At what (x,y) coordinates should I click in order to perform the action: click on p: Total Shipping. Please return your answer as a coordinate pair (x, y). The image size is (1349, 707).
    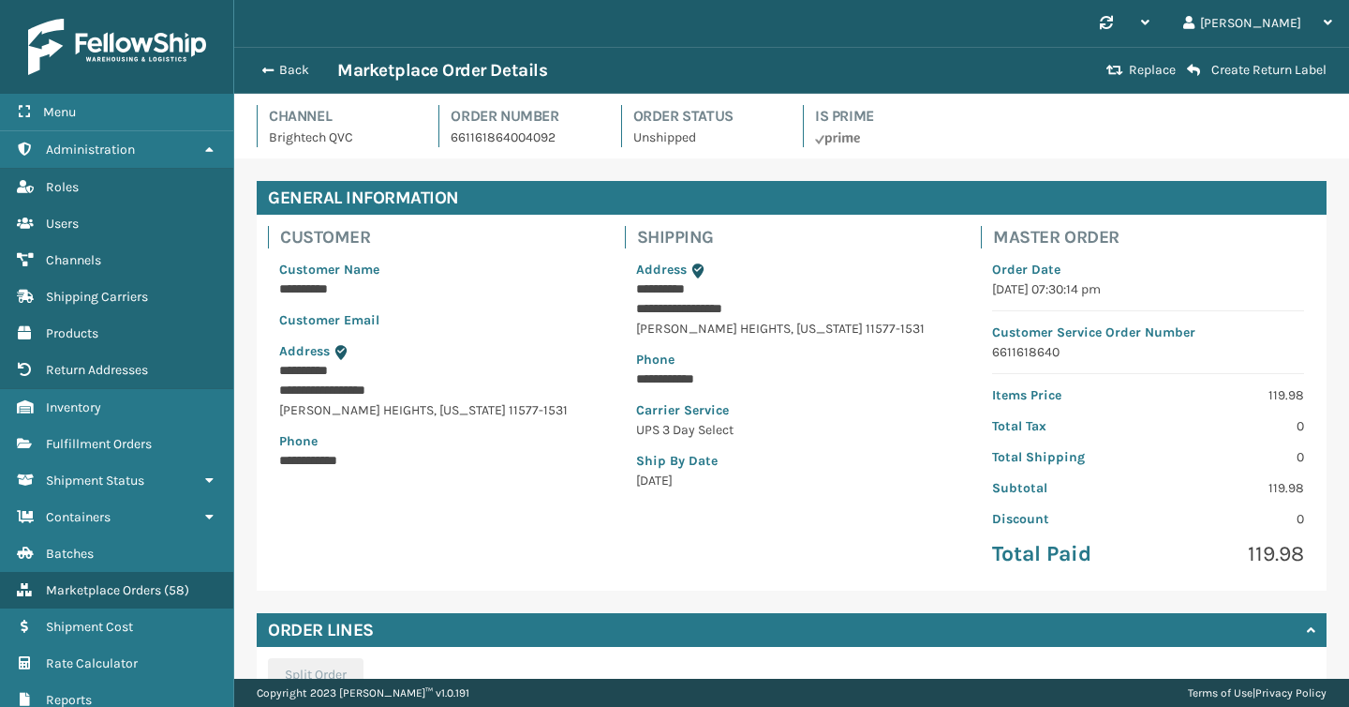
    Looking at the image, I should click on (1065, 456).